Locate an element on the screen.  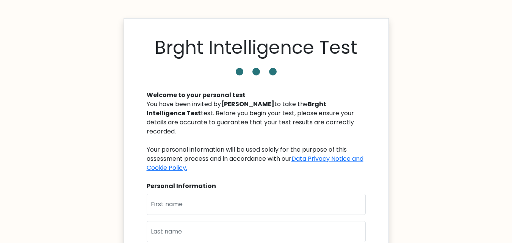
input: Last name is located at coordinates (256, 231).